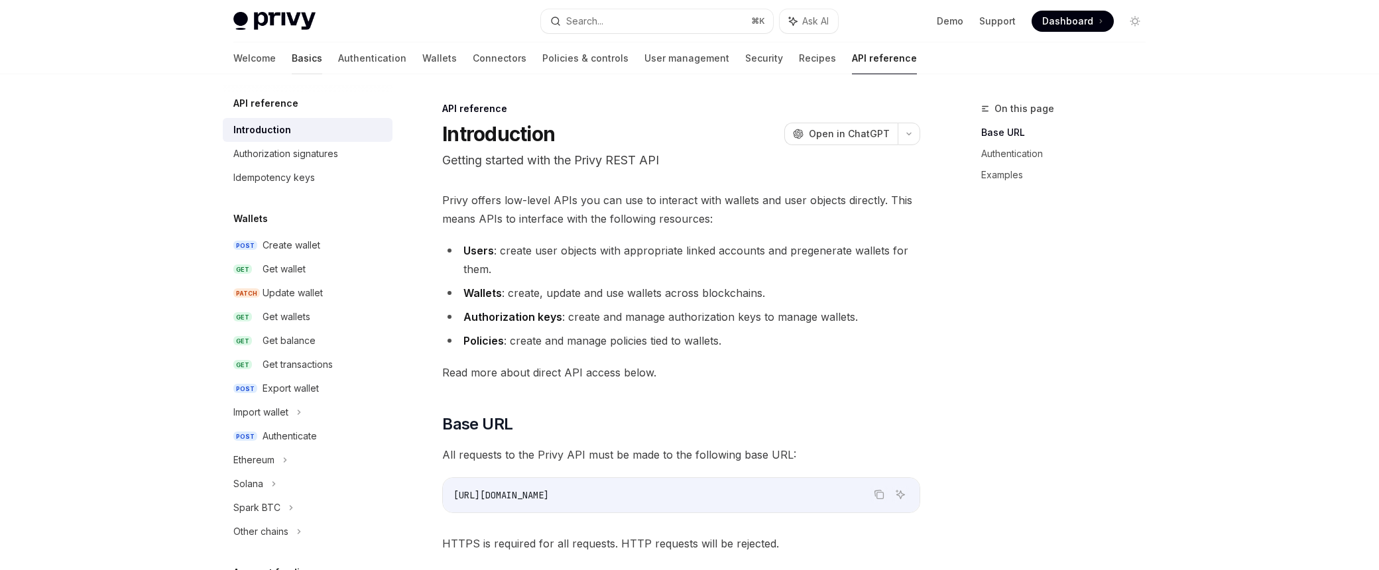 This screenshot has height=570, width=1379. What do you see at coordinates (308, 341) in the screenshot?
I see `a: GETGet balance` at bounding box center [308, 341].